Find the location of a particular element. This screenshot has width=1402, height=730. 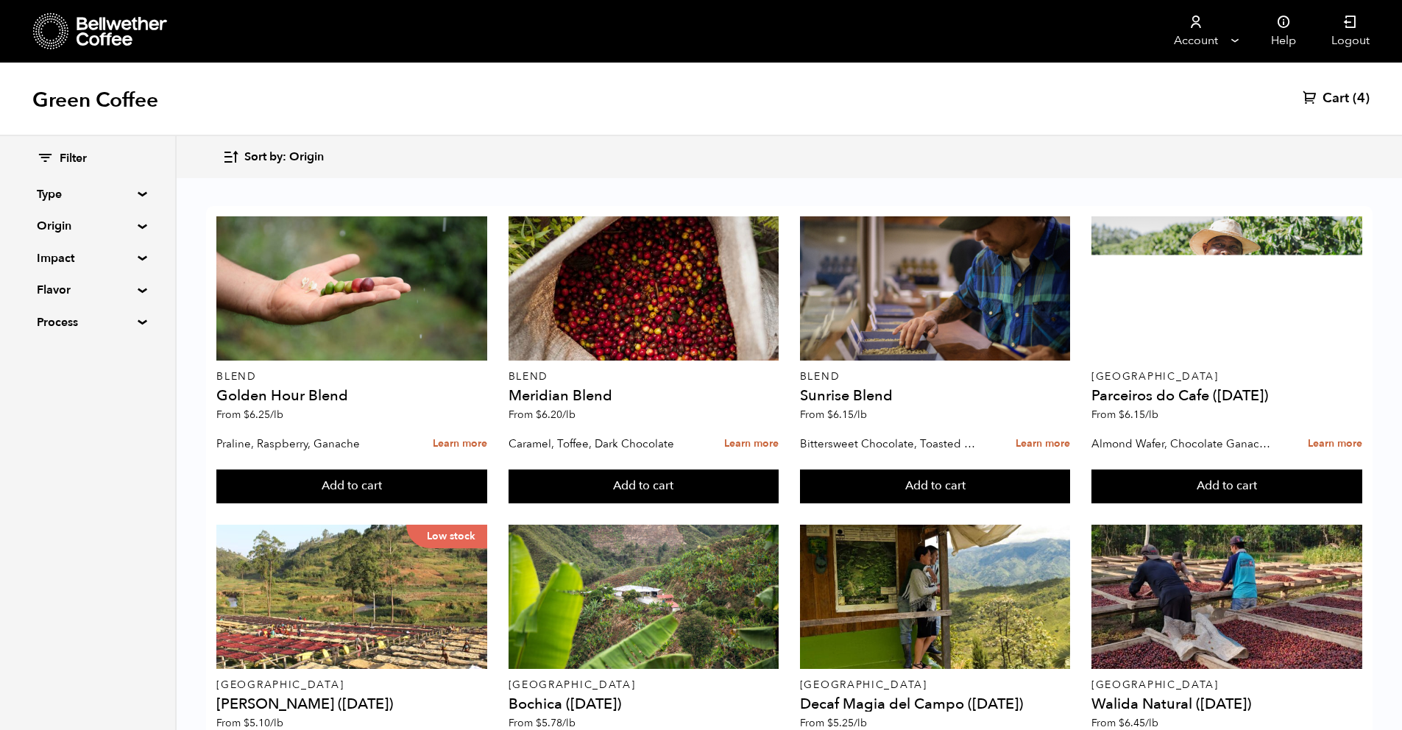

a: Cart (4) is located at coordinates (1336, 99).